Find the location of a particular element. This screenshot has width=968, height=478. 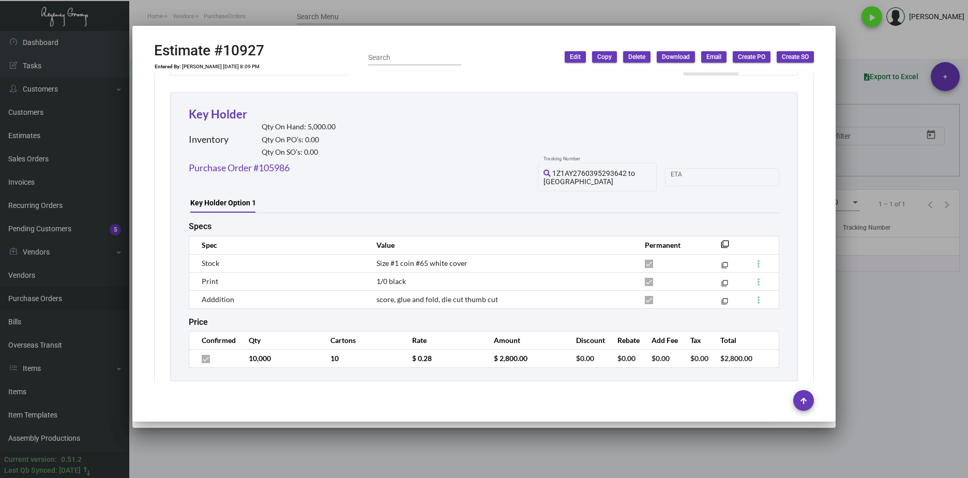

h2: Qty On Hand: 5,000.00 is located at coordinates (298, 127).